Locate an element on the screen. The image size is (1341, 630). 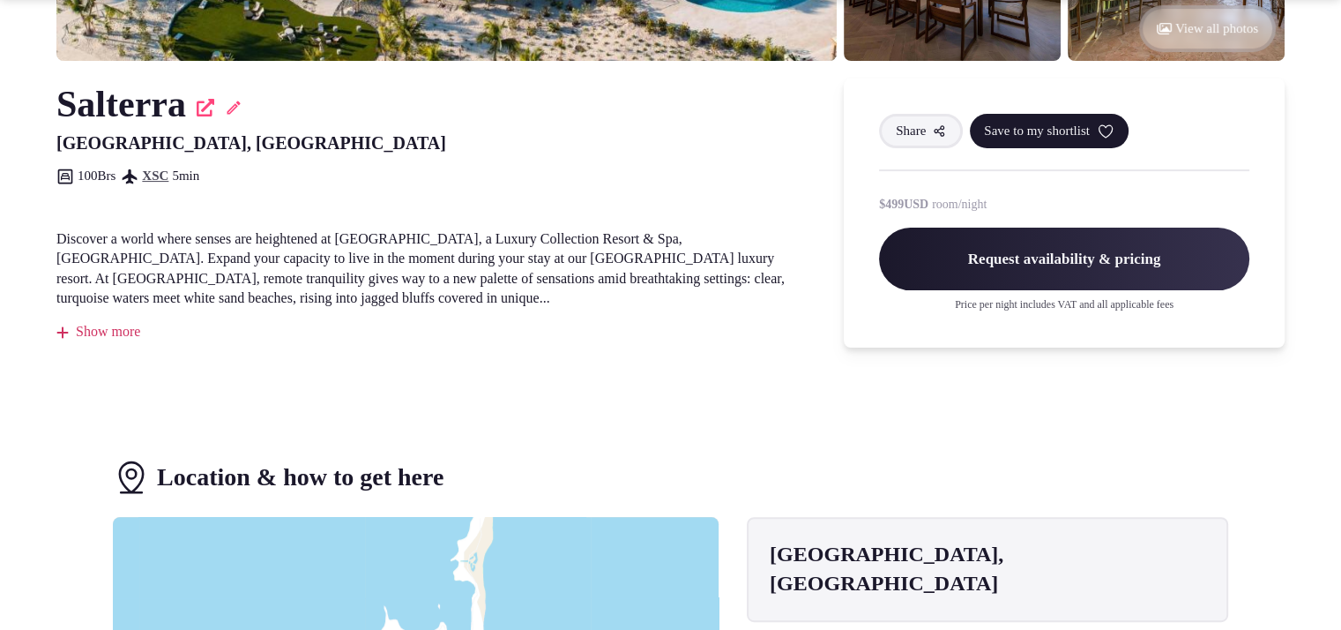
a: XSC is located at coordinates (155, 175).